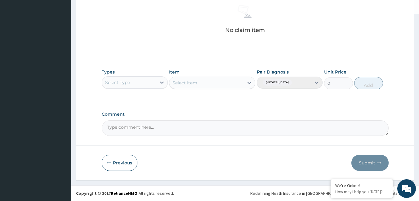 Image resolution: width=419 pixels, height=201 pixels. What do you see at coordinates (68, 39) in the screenshot?
I see `div: Chat with us now` at bounding box center [68, 39].